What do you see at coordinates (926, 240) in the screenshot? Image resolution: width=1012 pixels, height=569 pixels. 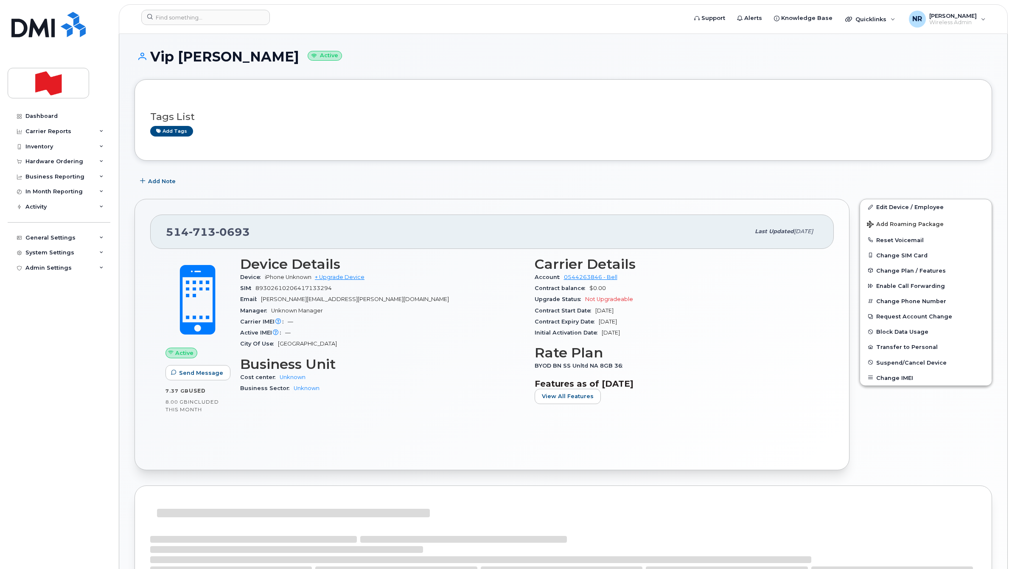 I see `button: Reset Voicemail` at bounding box center [926, 240].